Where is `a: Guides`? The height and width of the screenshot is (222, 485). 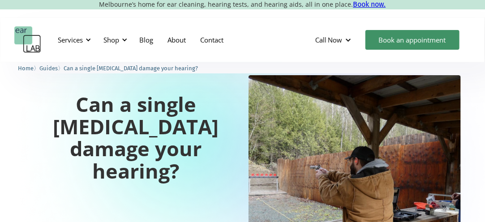
a: Guides is located at coordinates (48, 68).